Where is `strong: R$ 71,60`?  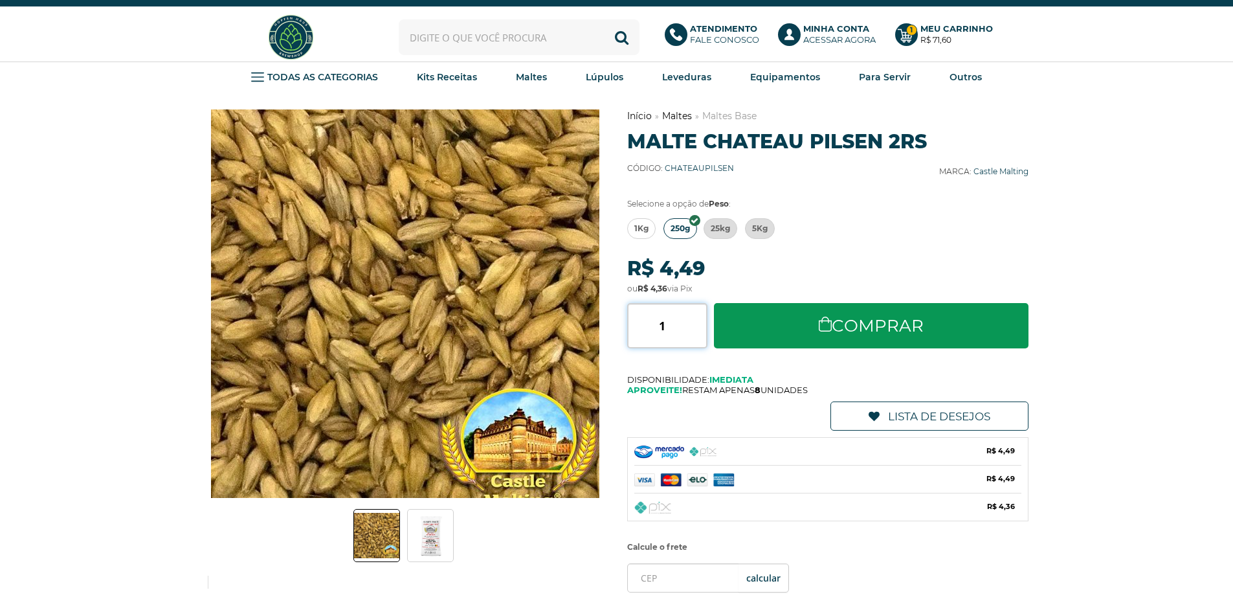 strong: R$ 71,60 is located at coordinates (936, 39).